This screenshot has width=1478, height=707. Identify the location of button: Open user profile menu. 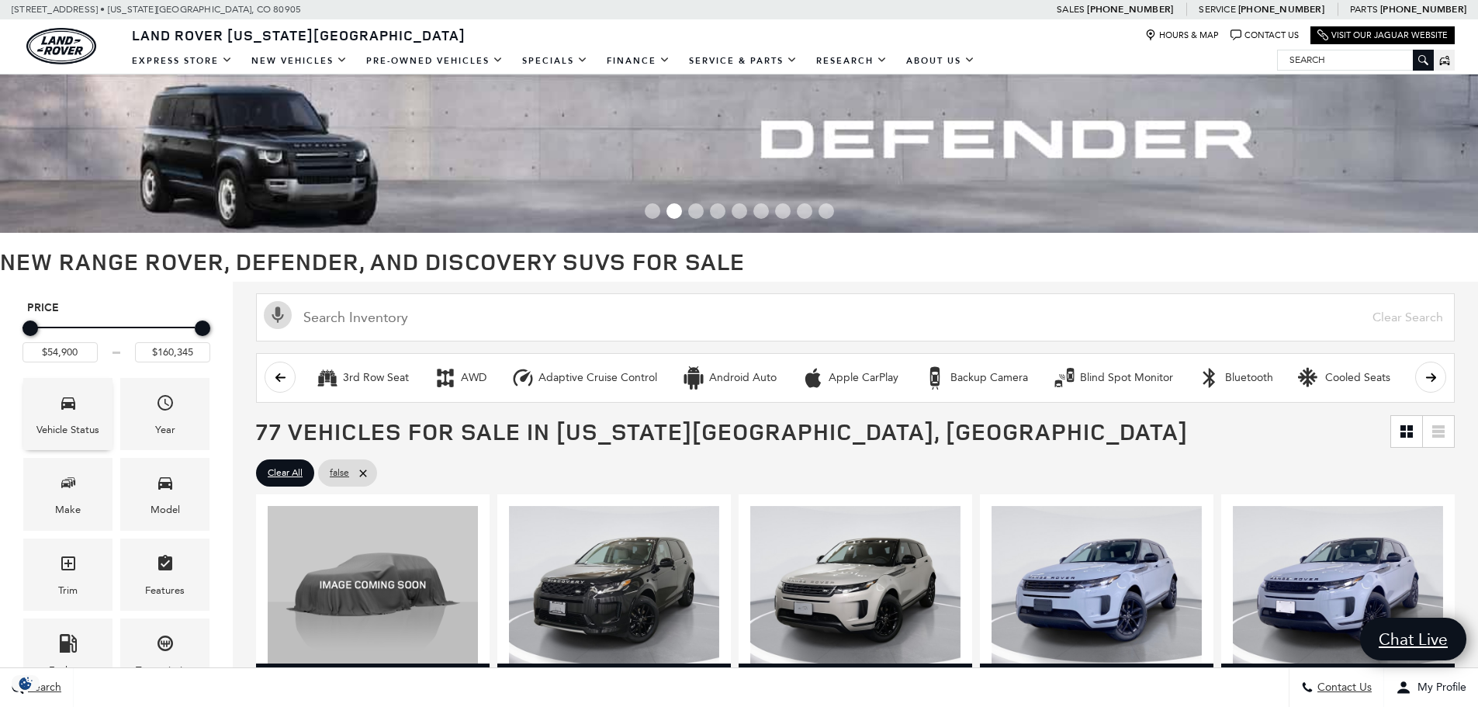
(1430, 687).